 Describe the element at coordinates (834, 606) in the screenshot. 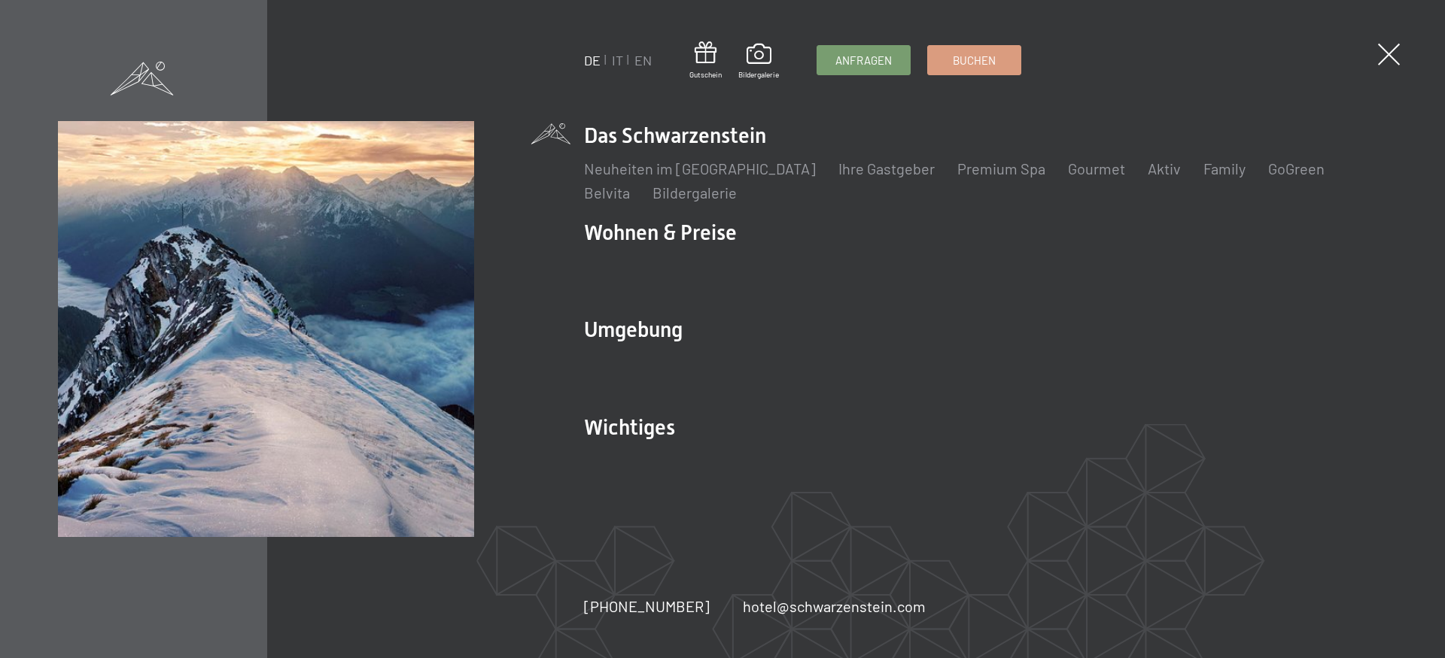

I see `a: hotel@schwarzenstein.com` at that location.